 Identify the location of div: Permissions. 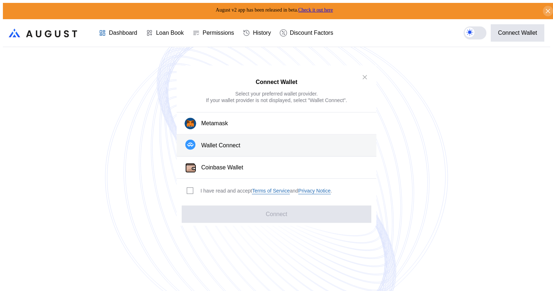
(218, 33).